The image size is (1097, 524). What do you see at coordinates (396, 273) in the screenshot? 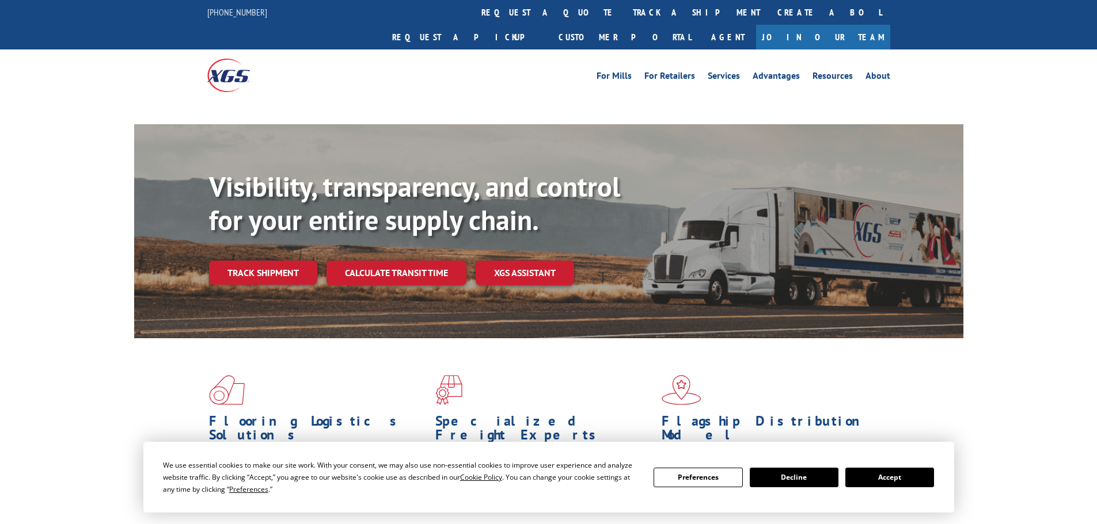
I see `a: Calculate transit time` at bounding box center [396, 273].